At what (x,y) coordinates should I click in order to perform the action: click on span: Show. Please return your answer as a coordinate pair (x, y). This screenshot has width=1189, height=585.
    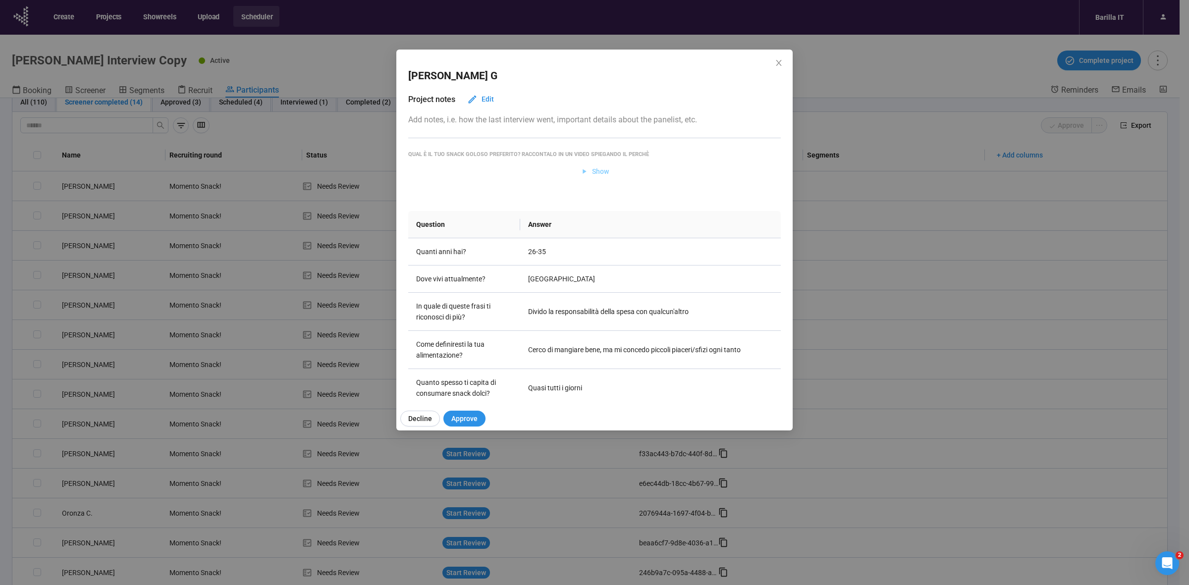
    Looking at the image, I should click on (600, 171).